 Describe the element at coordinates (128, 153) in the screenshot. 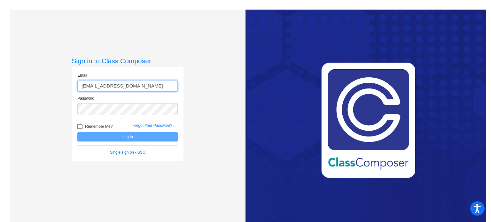

I see `a: Single sign on - SSO` at that location.